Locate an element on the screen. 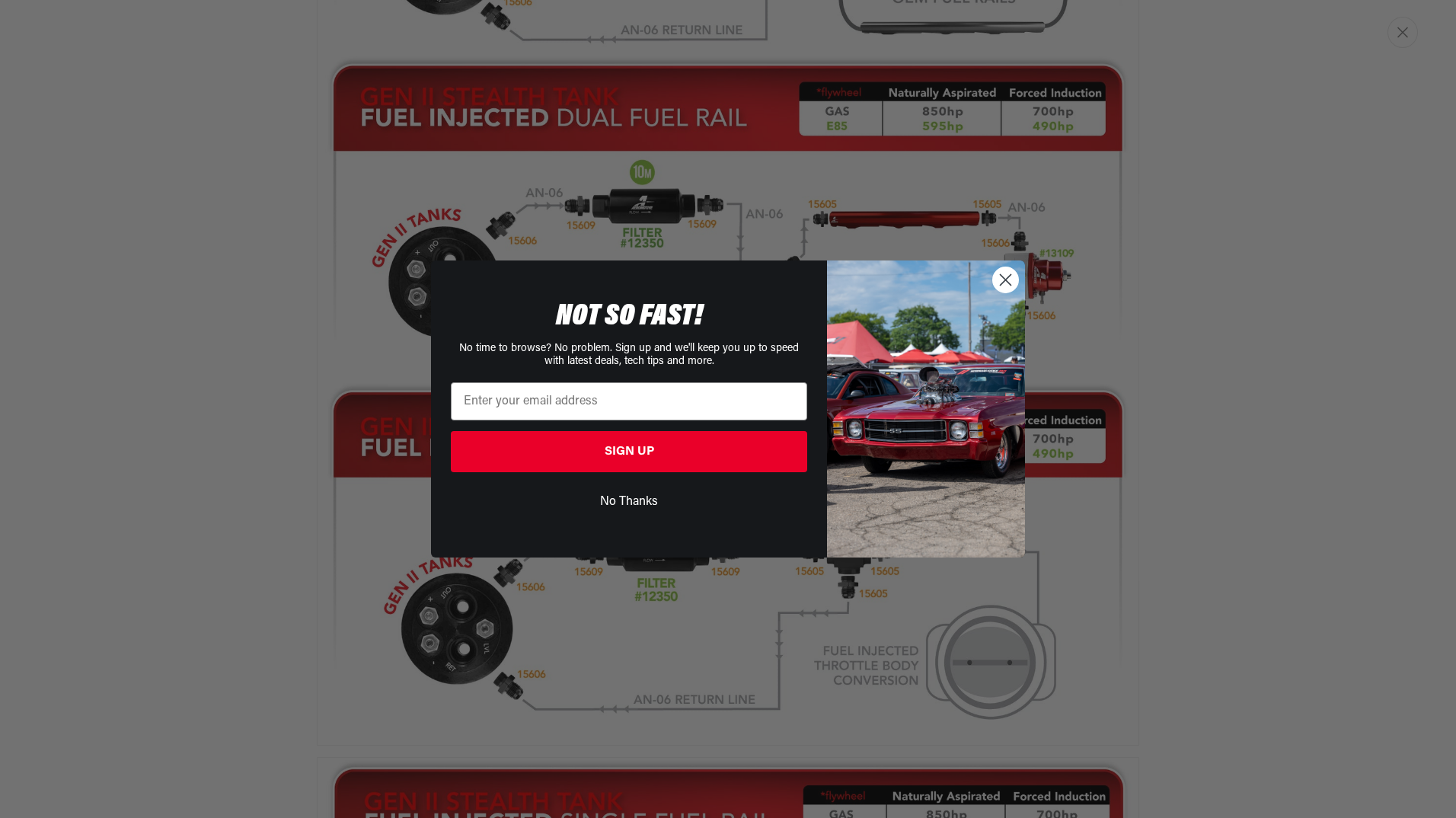 This screenshot has height=818, width=1456. span: No time to browse? No problem. Sign up and we'll keep you up to speed with latest deals, tech tip... is located at coordinates (629, 355).